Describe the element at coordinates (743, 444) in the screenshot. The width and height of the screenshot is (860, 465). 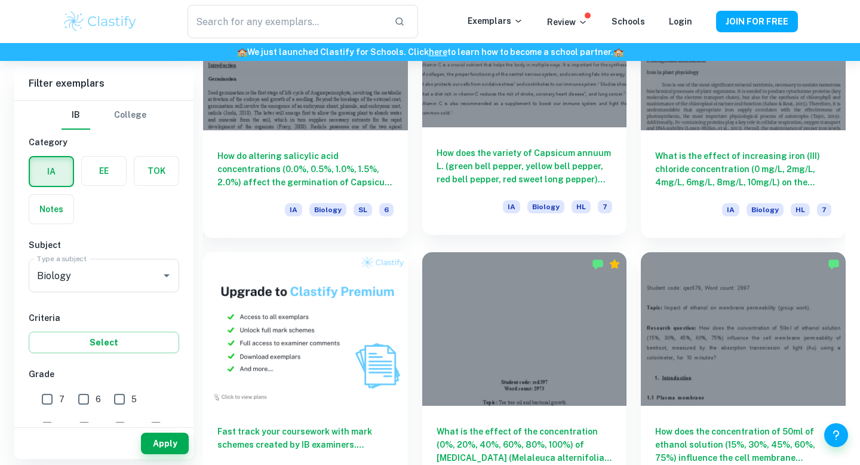
I see `h6: How does the concentration of 50ml of ethanol solution (15%, 30%, 45%, 60%, 75%) influence the ce...` at that location.